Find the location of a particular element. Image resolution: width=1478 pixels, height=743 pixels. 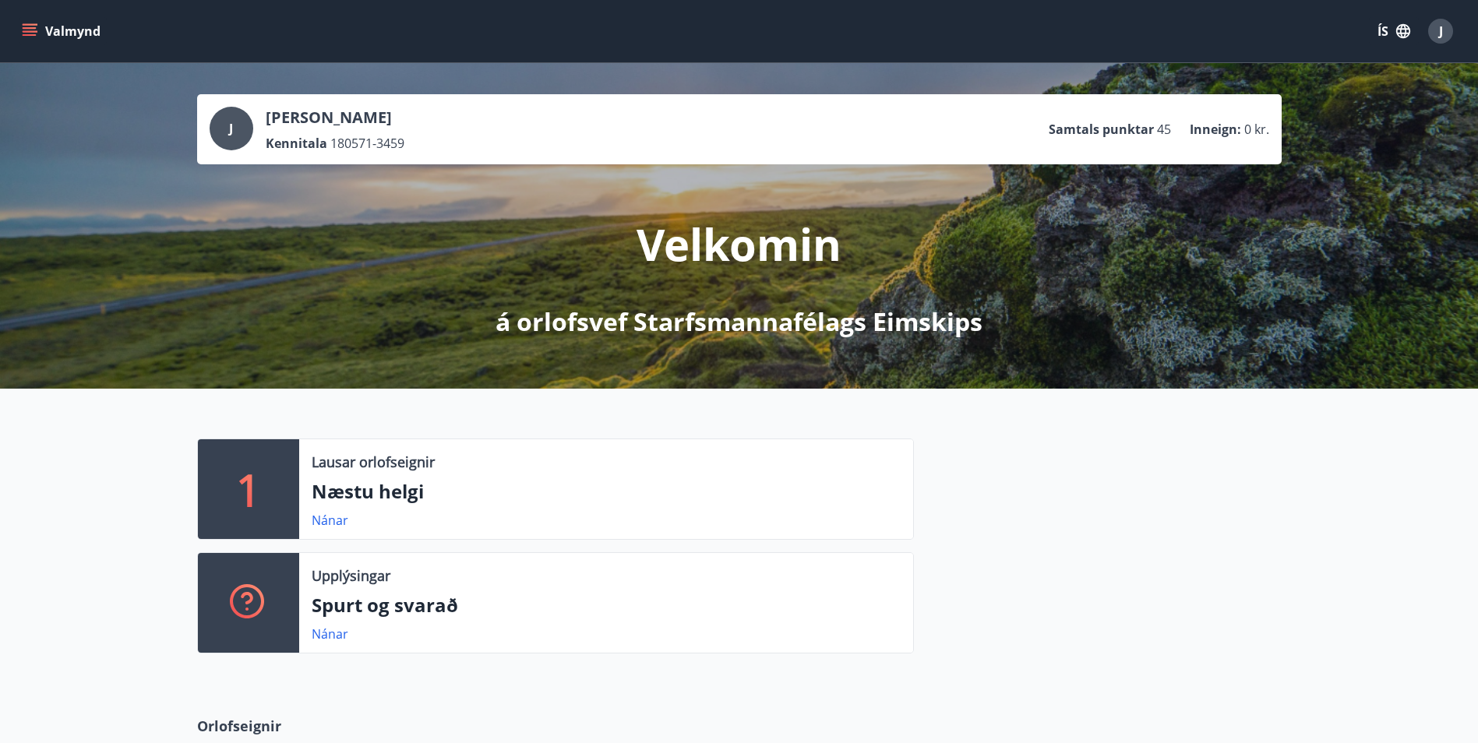

p: 1 is located at coordinates (249, 489).